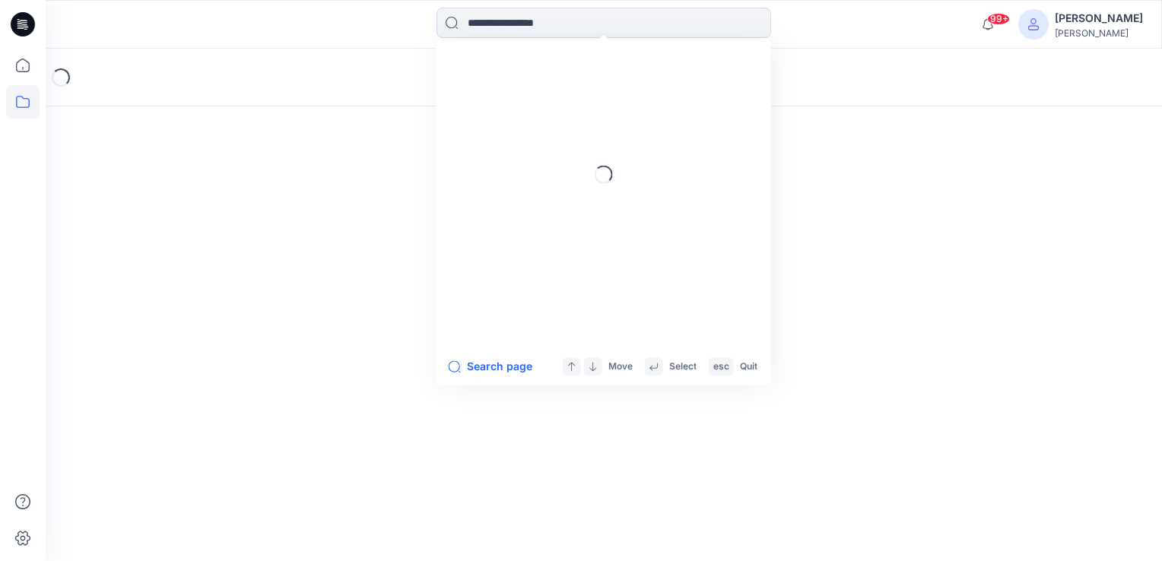  Describe the element at coordinates (1033, 24) in the screenshot. I see `svg: avatar` at that location.